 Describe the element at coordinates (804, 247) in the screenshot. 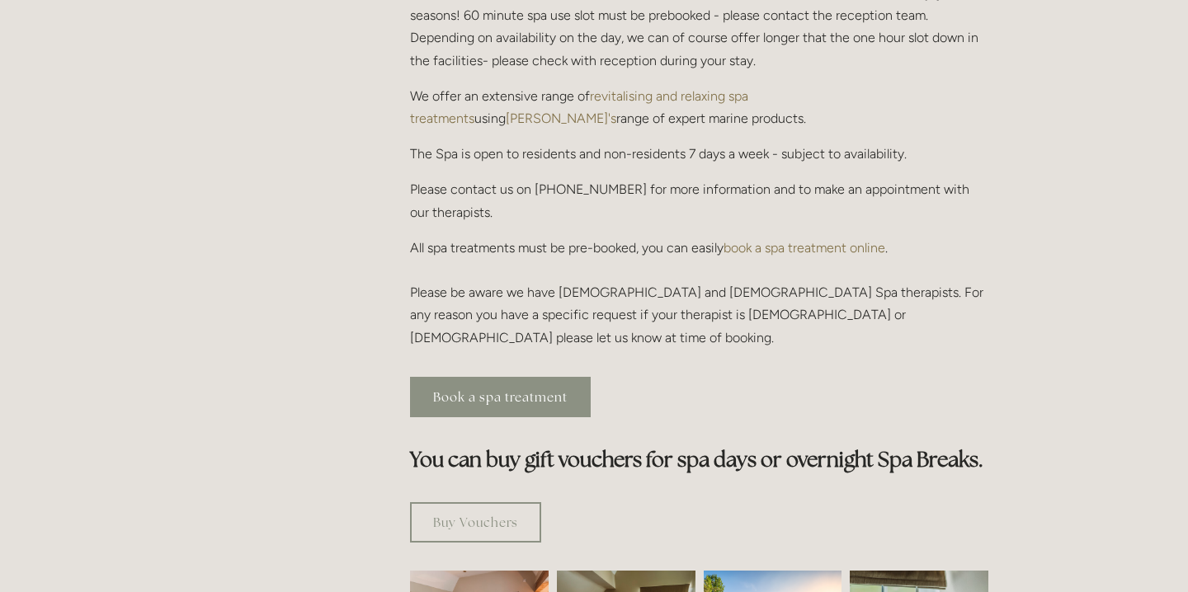

I see `a: book a spa treatment online` at that location.